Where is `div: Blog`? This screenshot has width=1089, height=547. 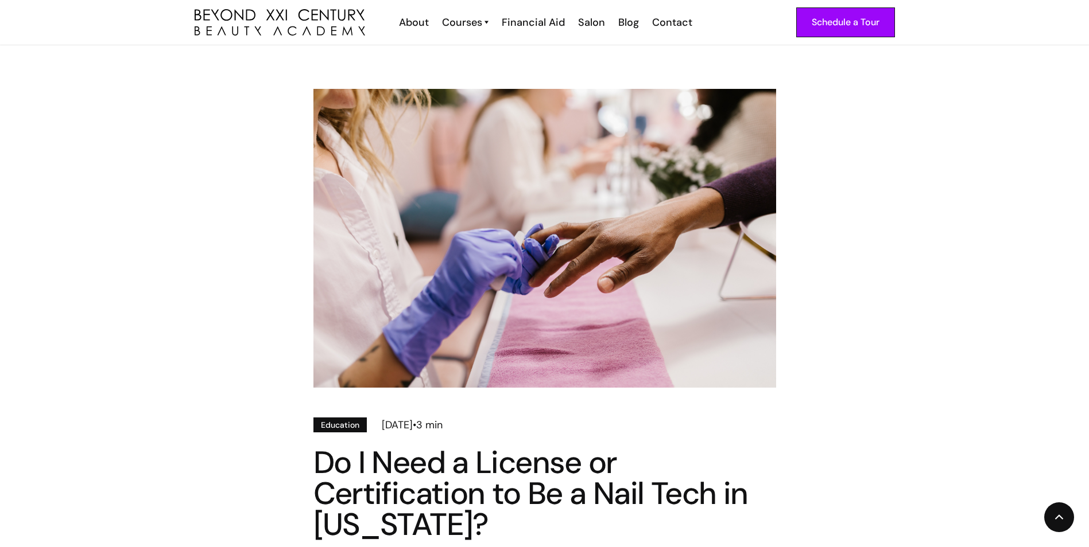
div: Blog is located at coordinates (628, 22).